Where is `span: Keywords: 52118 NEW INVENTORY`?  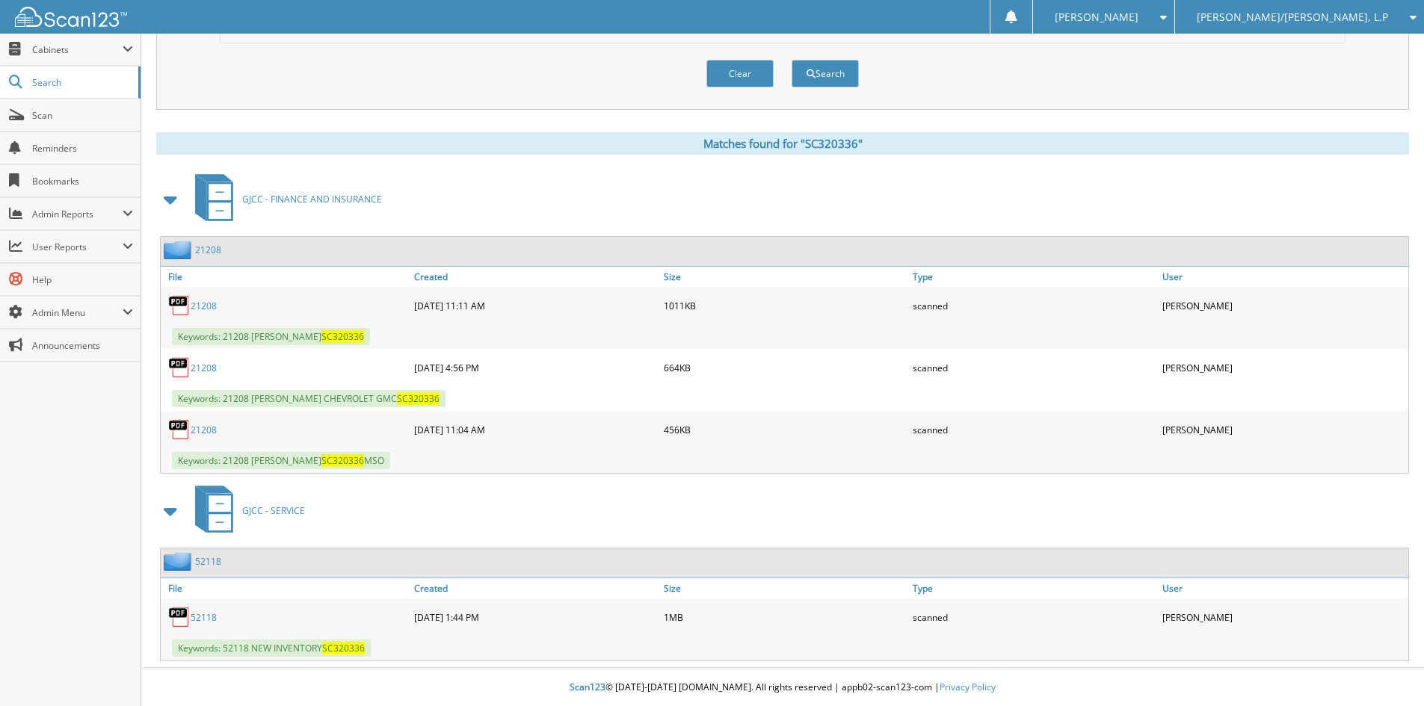 span: Keywords: 52118 NEW INVENTORY is located at coordinates (271, 648).